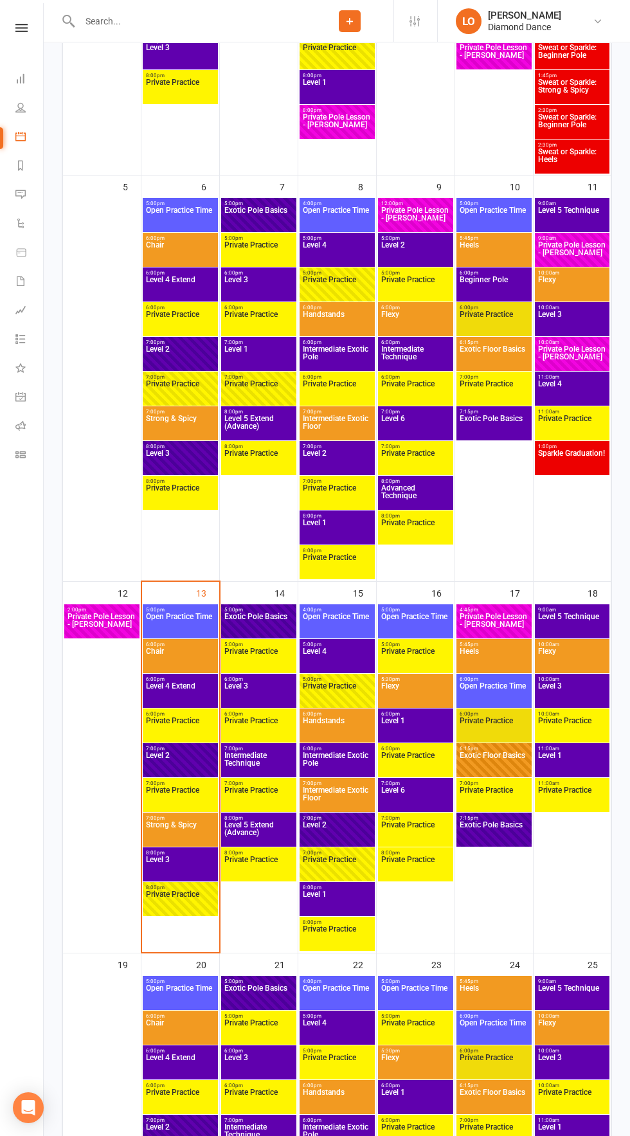  Describe the element at coordinates (572, 287) in the screenshot. I see `span: Flexy` at that location.